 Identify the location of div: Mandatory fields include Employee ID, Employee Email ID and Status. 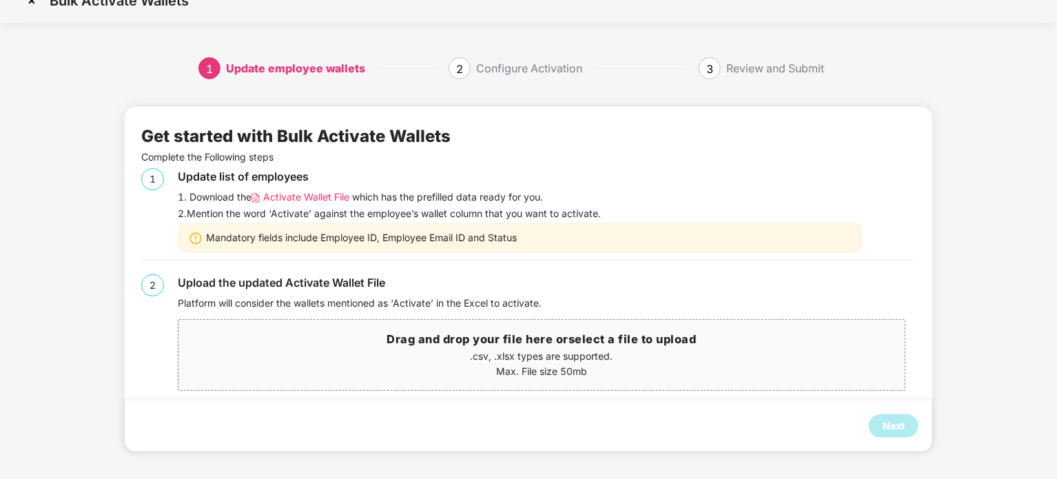
(520, 238).